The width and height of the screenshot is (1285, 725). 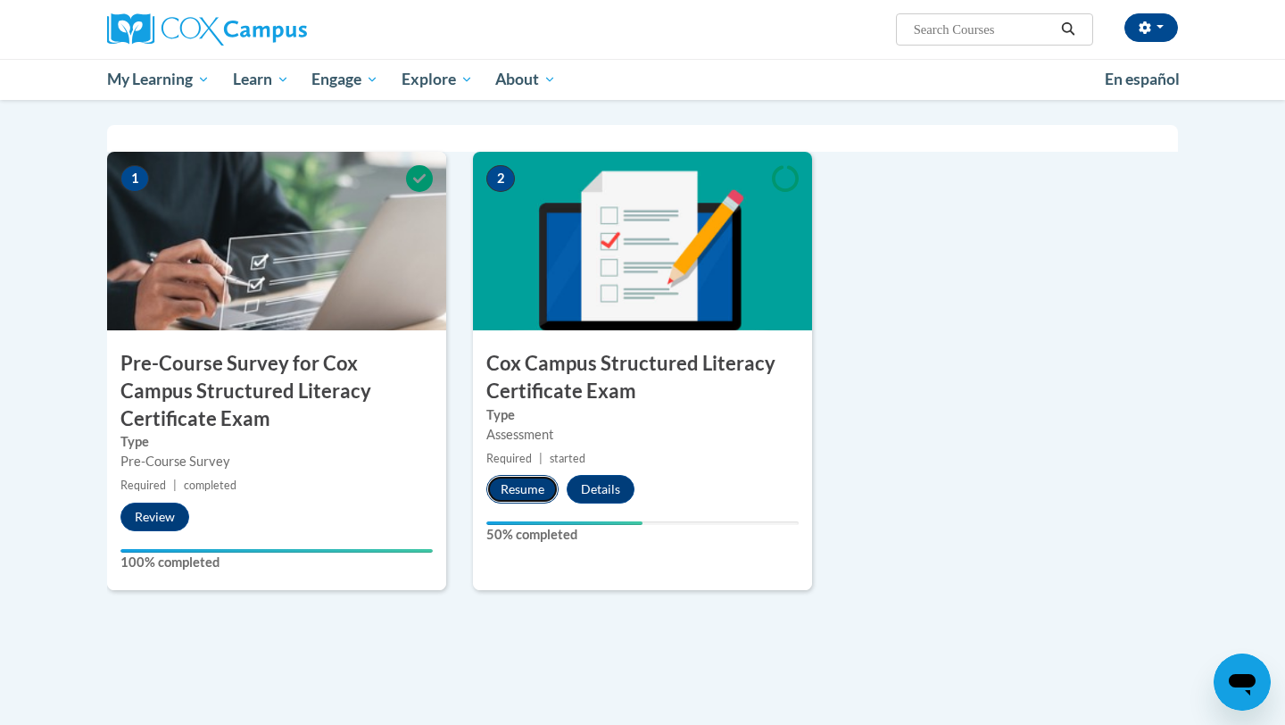 What do you see at coordinates (210, 485) in the screenshot?
I see `span: completed` at bounding box center [210, 485].